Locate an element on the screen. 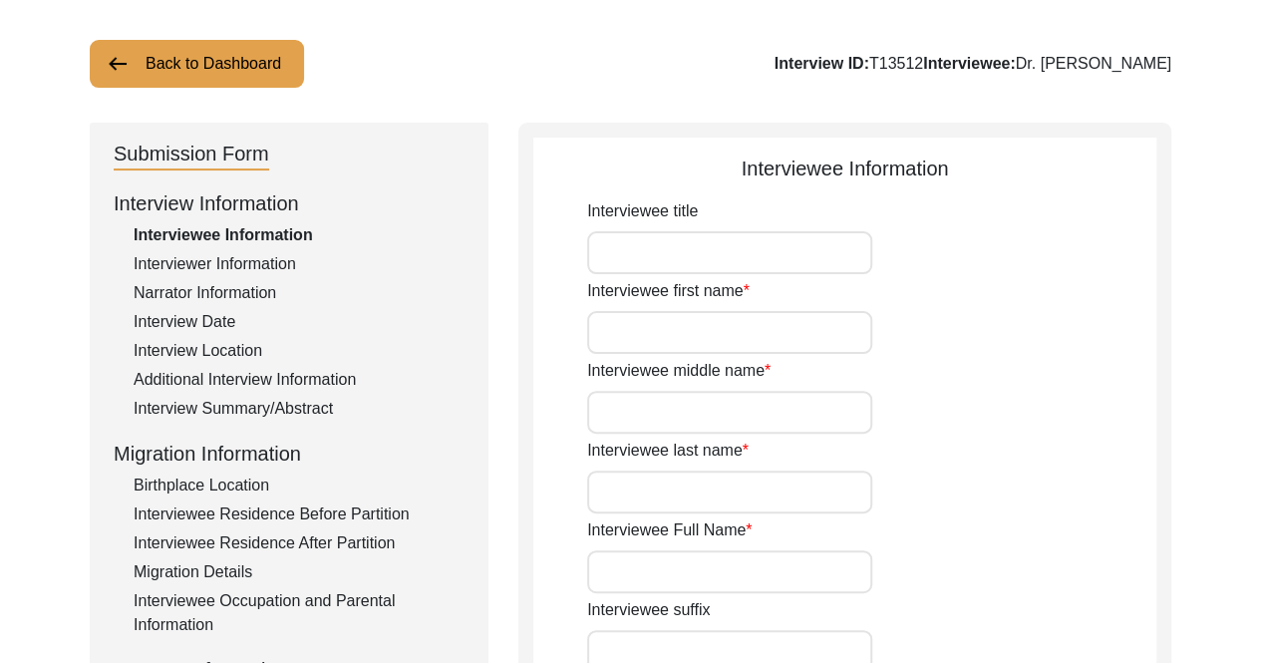  div: Interviewee Residence Before Partition is located at coordinates (299, 514).